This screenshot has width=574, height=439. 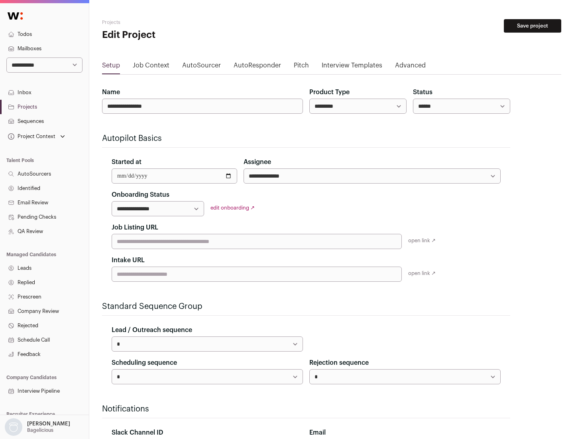 What do you see at coordinates (179, 22) in the screenshot?
I see `h2: Projects` at bounding box center [179, 22].